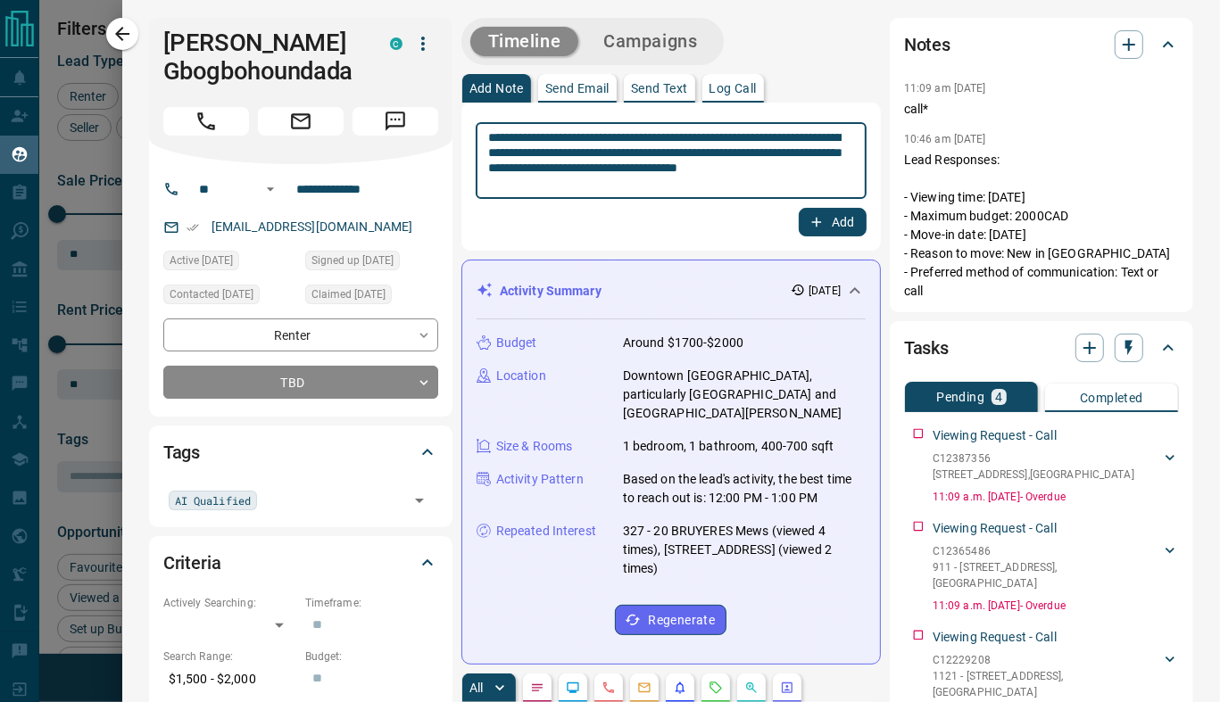 The width and height of the screenshot is (1220, 702). What do you see at coordinates (371, 657) in the screenshot?
I see `p: Budget:` at bounding box center [371, 657].